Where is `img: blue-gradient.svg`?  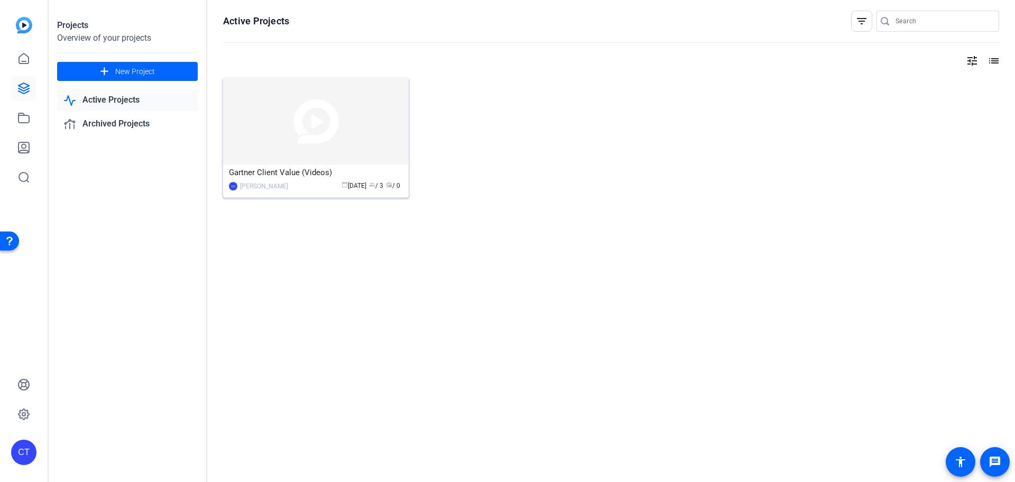
img: blue-gradient.svg is located at coordinates (24, 25).